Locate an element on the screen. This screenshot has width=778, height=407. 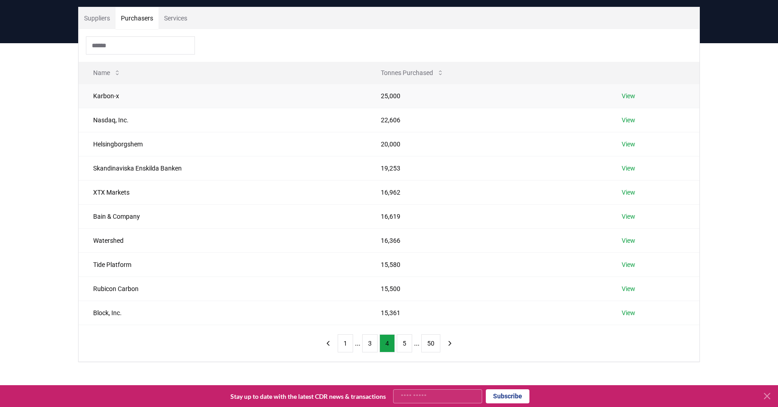
td: Bain & Company is located at coordinates (222, 216).